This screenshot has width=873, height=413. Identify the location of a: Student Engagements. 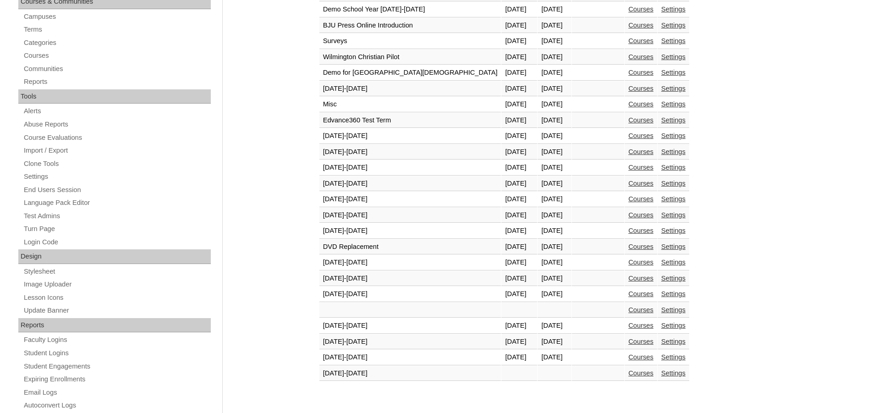
(117, 366).